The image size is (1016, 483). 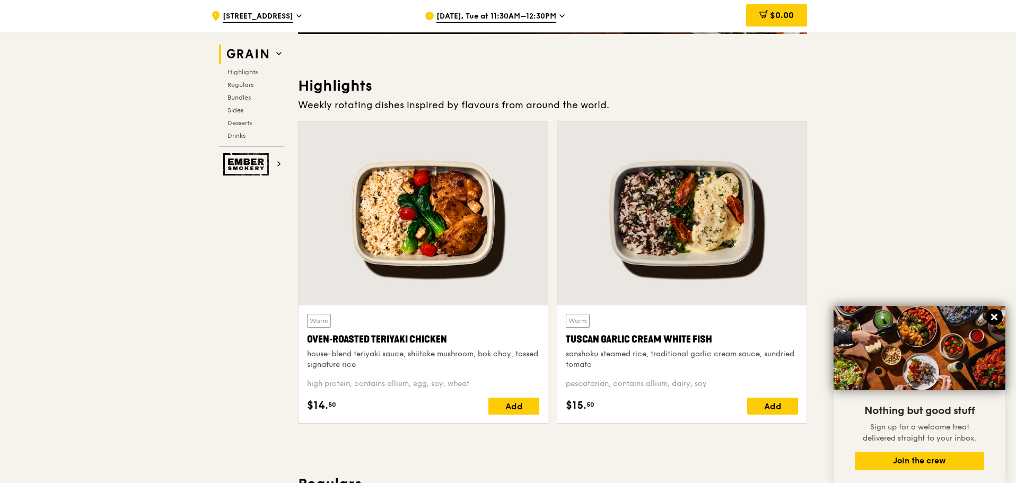 What do you see at coordinates (248, 164) in the screenshot?
I see `img: Ember Smokery web logo` at bounding box center [248, 164].